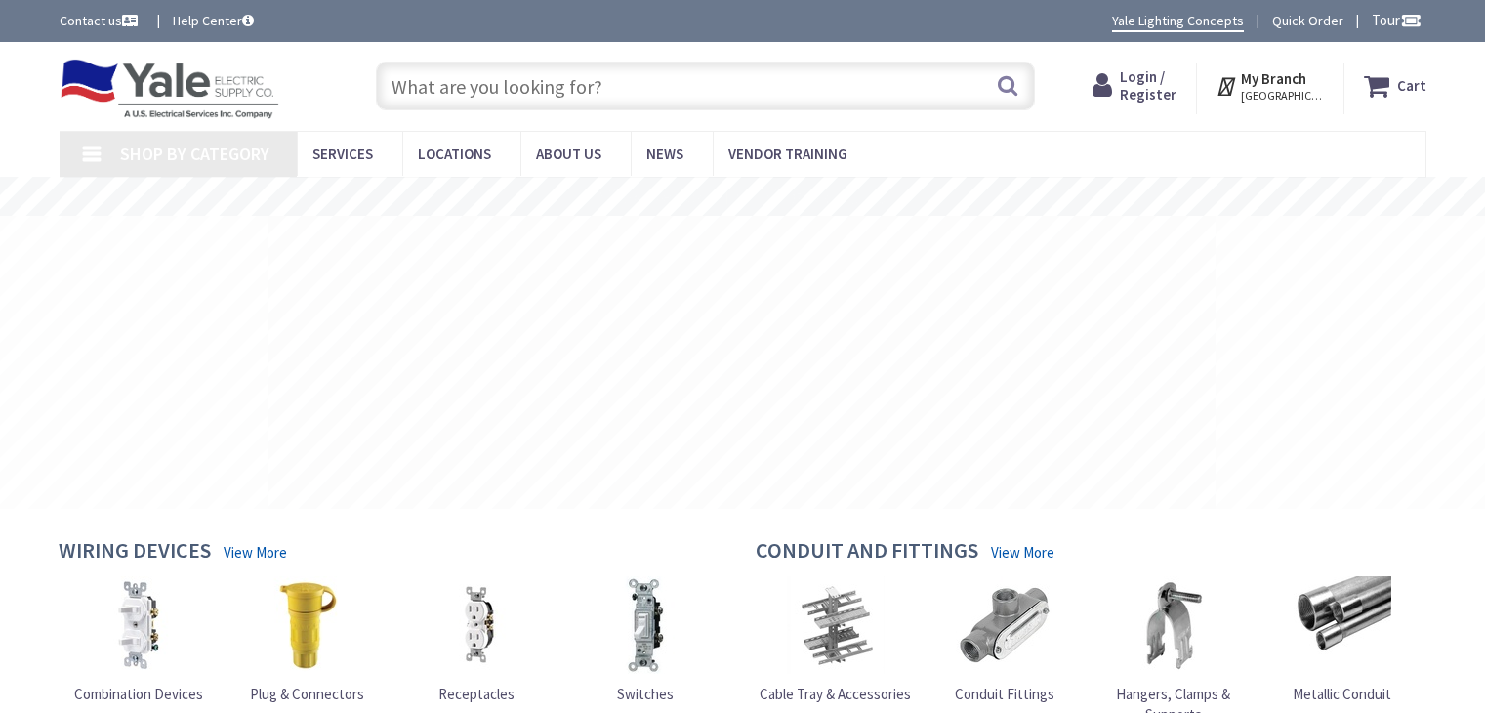  I want to click on span: Receptacles, so click(476, 693).